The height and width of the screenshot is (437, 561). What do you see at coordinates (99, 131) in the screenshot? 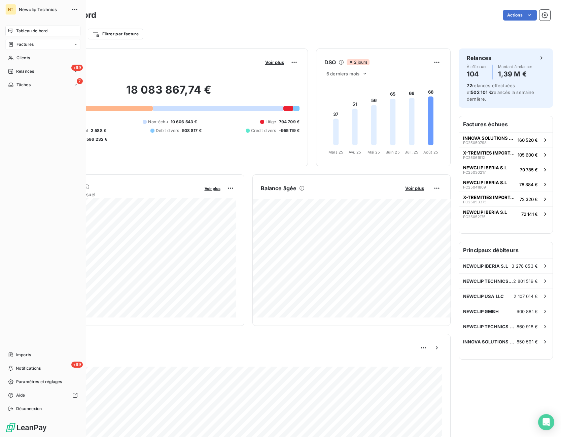
I see `span: 2 588 €` at bounding box center [99, 131].